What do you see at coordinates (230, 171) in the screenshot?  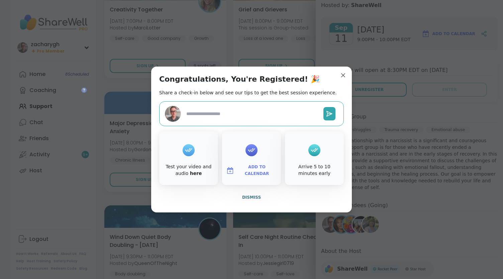 I see `img: ShareWell Logomark` at bounding box center [230, 171].